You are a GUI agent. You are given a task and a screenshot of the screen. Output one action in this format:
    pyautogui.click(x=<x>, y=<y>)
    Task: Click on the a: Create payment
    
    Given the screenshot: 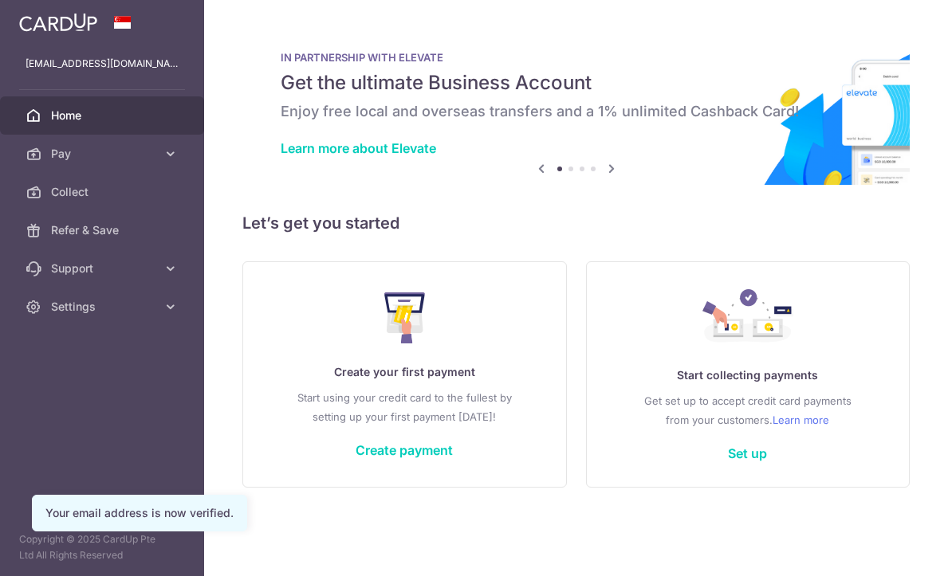 What is the action you would take?
    pyautogui.click(x=404, y=450)
    